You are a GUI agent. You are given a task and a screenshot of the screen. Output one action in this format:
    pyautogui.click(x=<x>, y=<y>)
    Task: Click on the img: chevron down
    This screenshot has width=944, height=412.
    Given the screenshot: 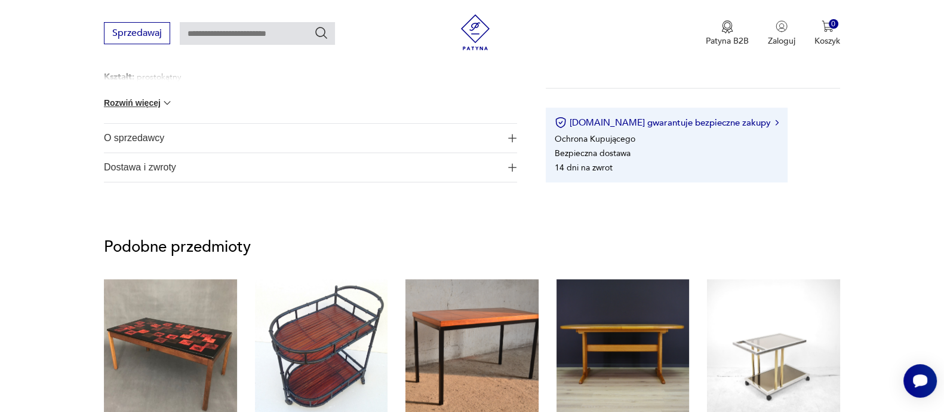 What is the action you would take?
    pyautogui.click(x=167, y=103)
    